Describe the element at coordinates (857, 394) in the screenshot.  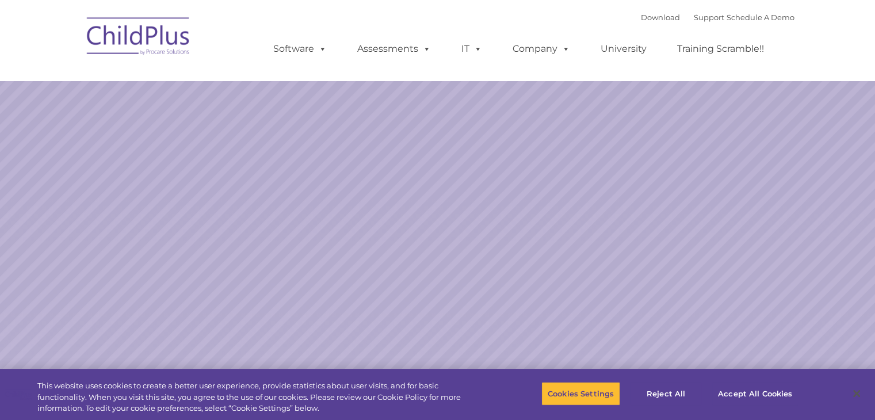
I see `button: Close` at that location.